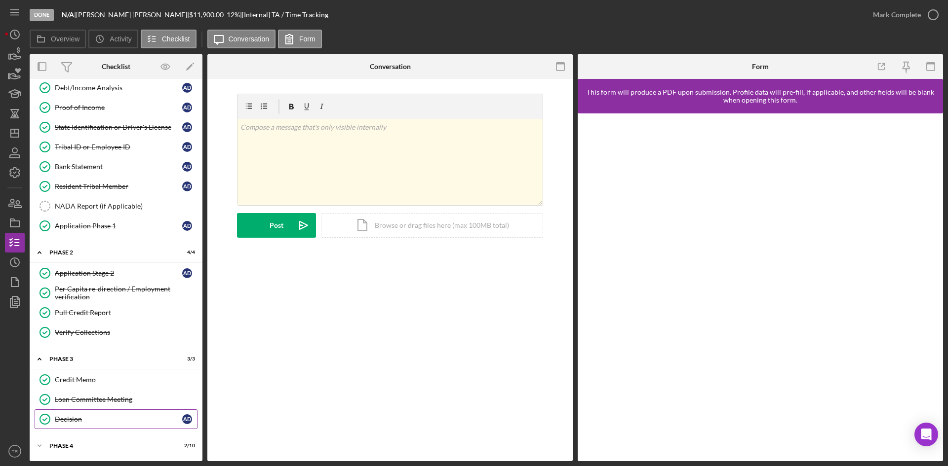  Describe the element at coordinates (116, 400) in the screenshot. I see `a: Loan Committee Meeting` at that location.